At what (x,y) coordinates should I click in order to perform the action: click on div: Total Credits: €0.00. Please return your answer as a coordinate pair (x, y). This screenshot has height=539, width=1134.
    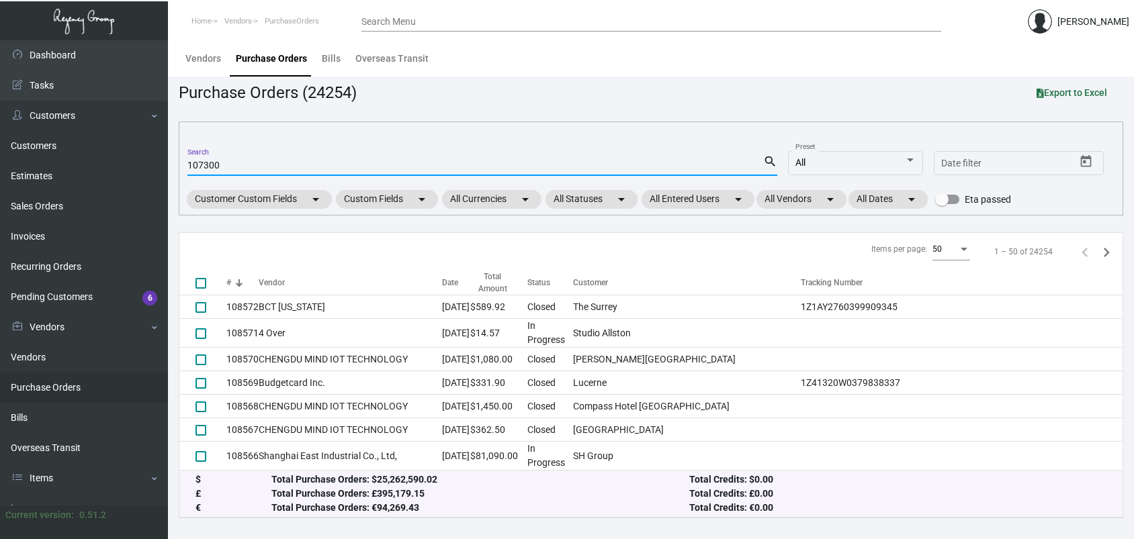
    Looking at the image, I should click on (898, 508).